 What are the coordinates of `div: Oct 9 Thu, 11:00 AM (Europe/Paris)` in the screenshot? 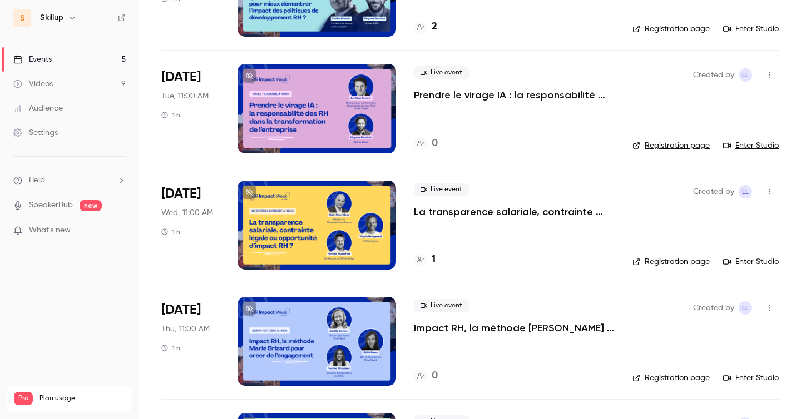 It's located at (190, 341).